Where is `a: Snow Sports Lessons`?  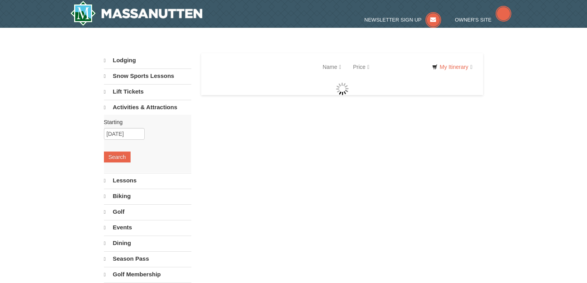 a: Snow Sports Lessons is located at coordinates (147, 76).